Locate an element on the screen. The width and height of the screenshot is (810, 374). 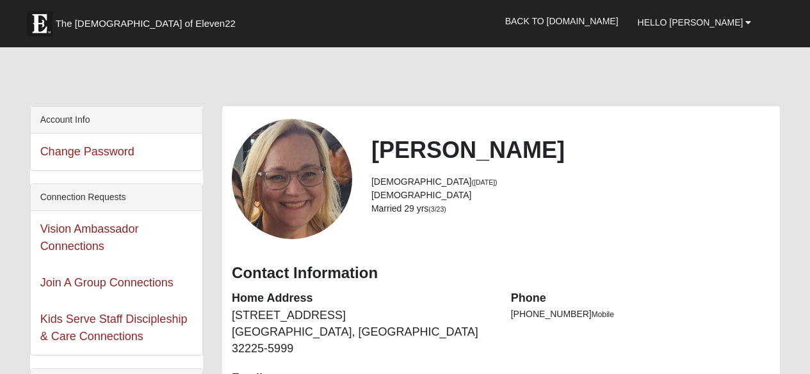
a: Kids Serve Staff Discipleship & Care Connections is located at coordinates (114, 328).